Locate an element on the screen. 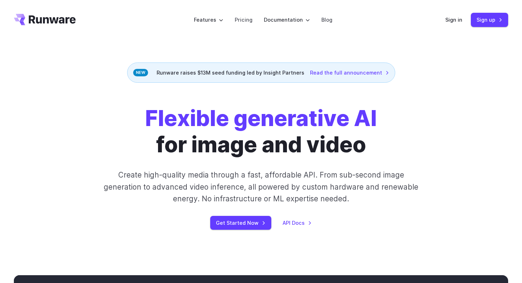  strong: Flexible generative AI is located at coordinates (261, 118).